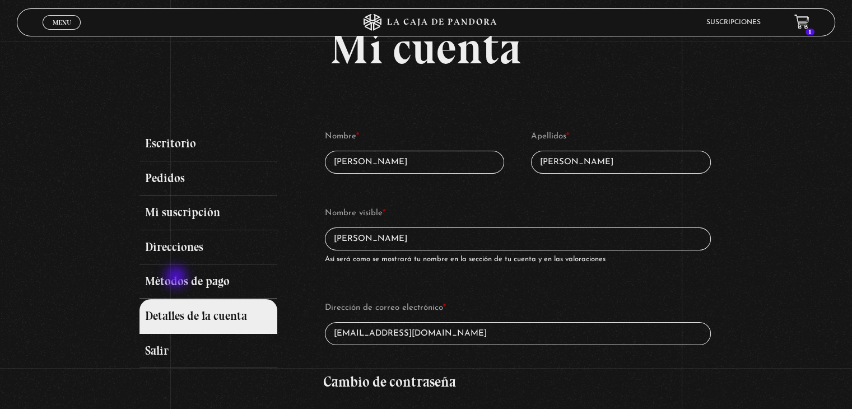  Describe the element at coordinates (518, 308) in the screenshot. I see `label: Dirección de correo electrónico` at that location.